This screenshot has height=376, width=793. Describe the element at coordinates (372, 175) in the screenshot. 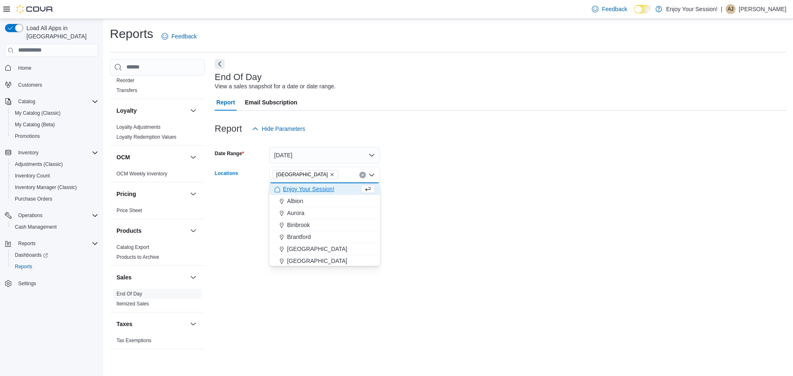

I see `button: Close list of options` at that location.